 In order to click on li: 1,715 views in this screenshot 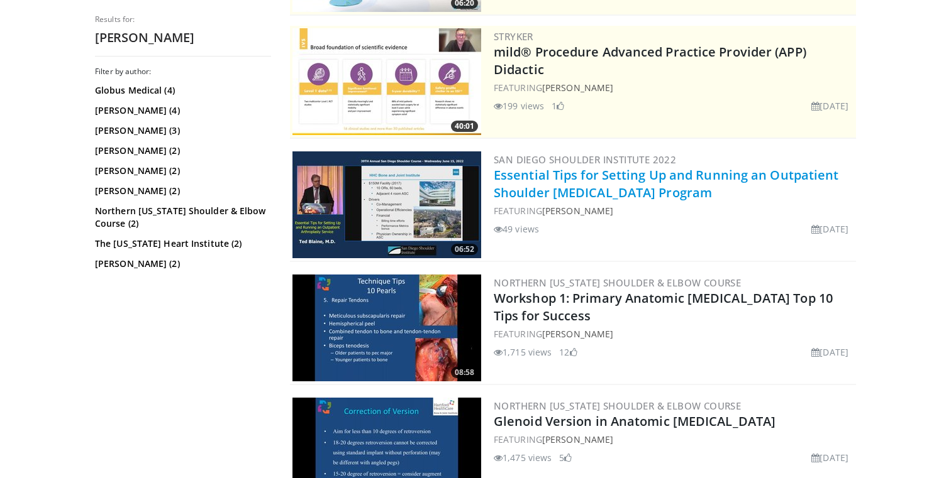, I will do `click(522, 352)`.